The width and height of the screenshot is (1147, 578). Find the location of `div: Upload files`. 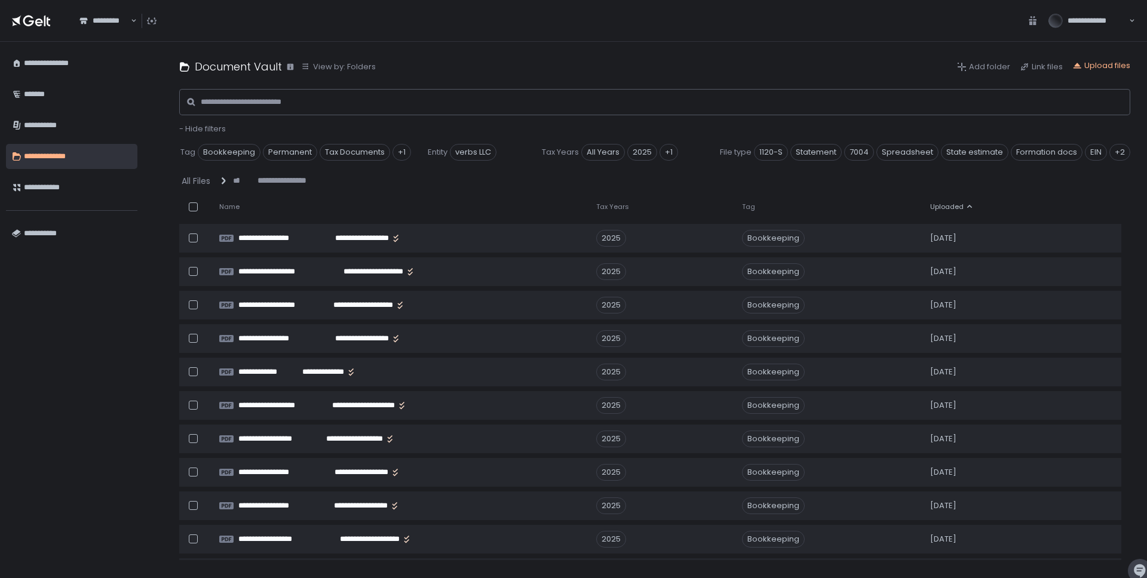

div: Upload files is located at coordinates (1101, 66).